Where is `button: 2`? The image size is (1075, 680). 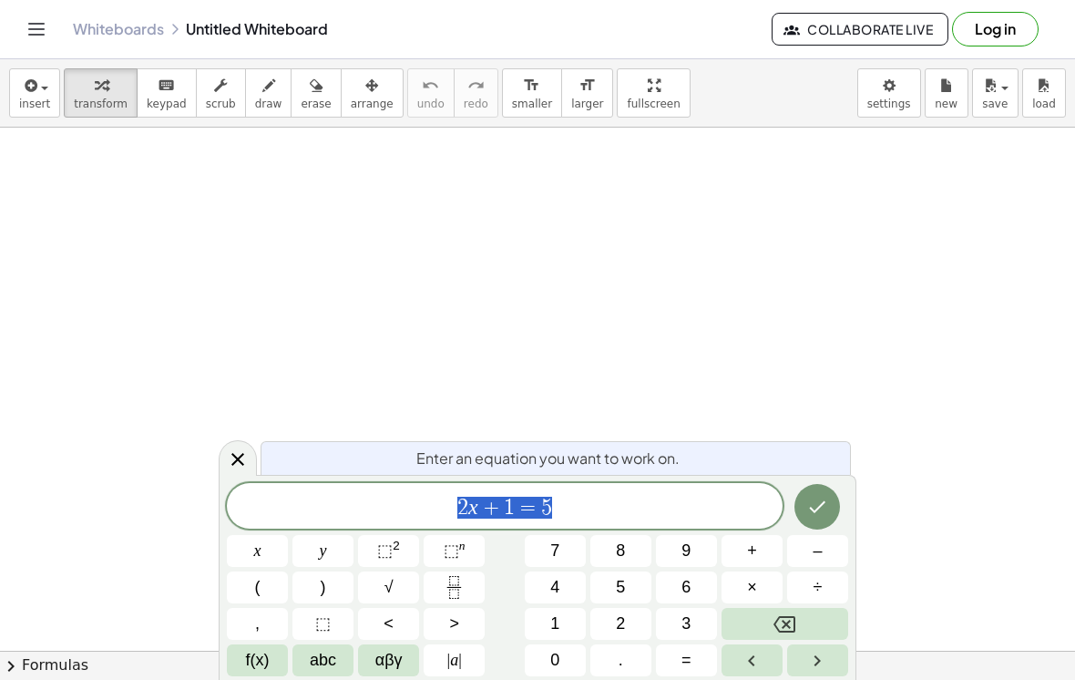 button: 2 is located at coordinates (620, 623).